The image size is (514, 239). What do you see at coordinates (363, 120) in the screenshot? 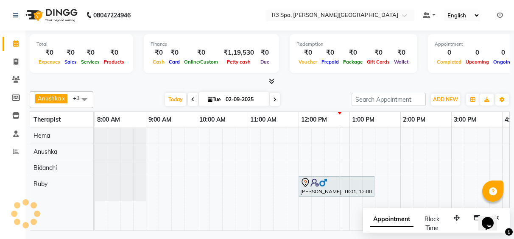
I see `a: 1:00 PM` at bounding box center [363, 120].